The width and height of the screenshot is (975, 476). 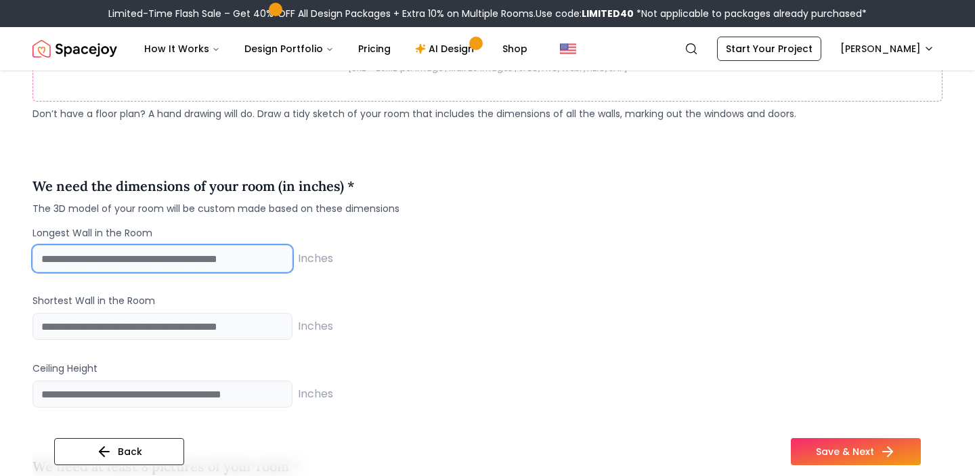 What do you see at coordinates (488, 301) in the screenshot?
I see `p: Shortest Wall in the Room` at bounding box center [488, 301].